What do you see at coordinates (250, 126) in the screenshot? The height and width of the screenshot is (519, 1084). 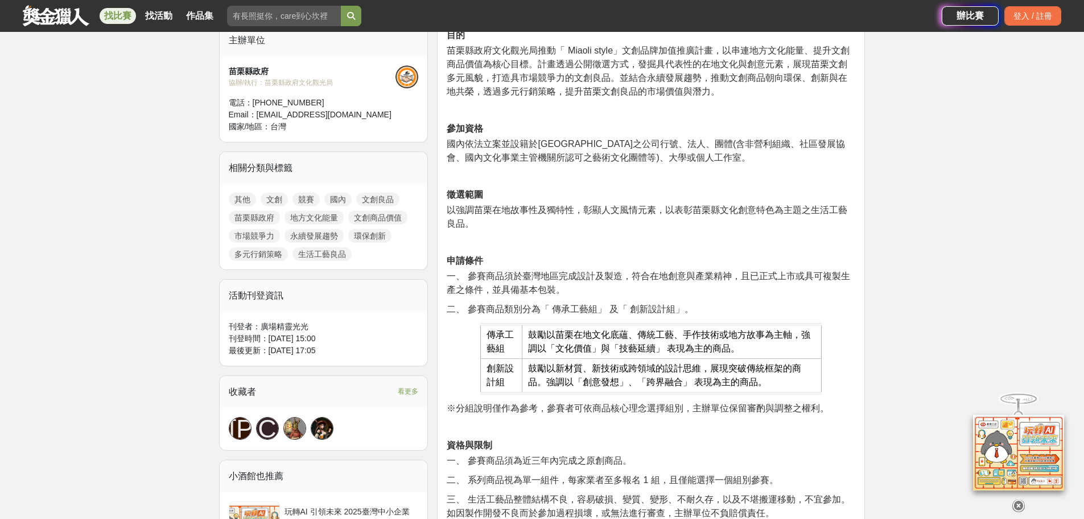 I see `span: 國家/地區：` at bounding box center [250, 126].